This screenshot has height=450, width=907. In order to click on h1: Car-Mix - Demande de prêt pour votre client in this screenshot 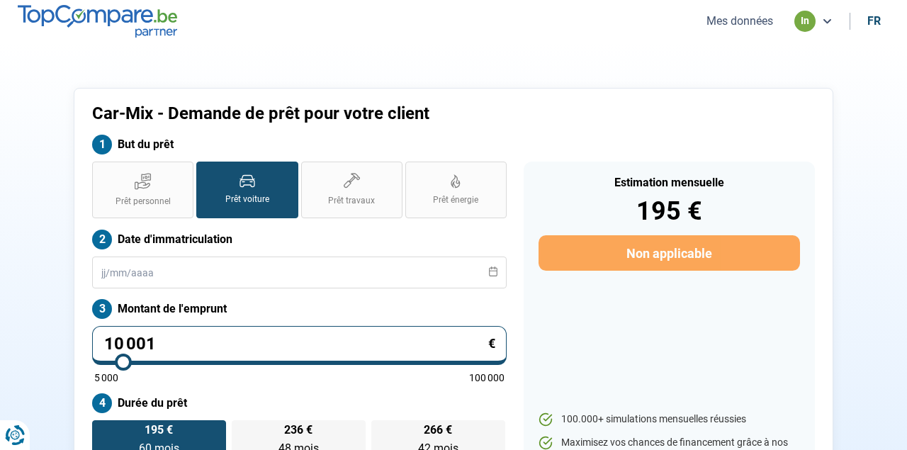, I will do `click(361, 113)`.